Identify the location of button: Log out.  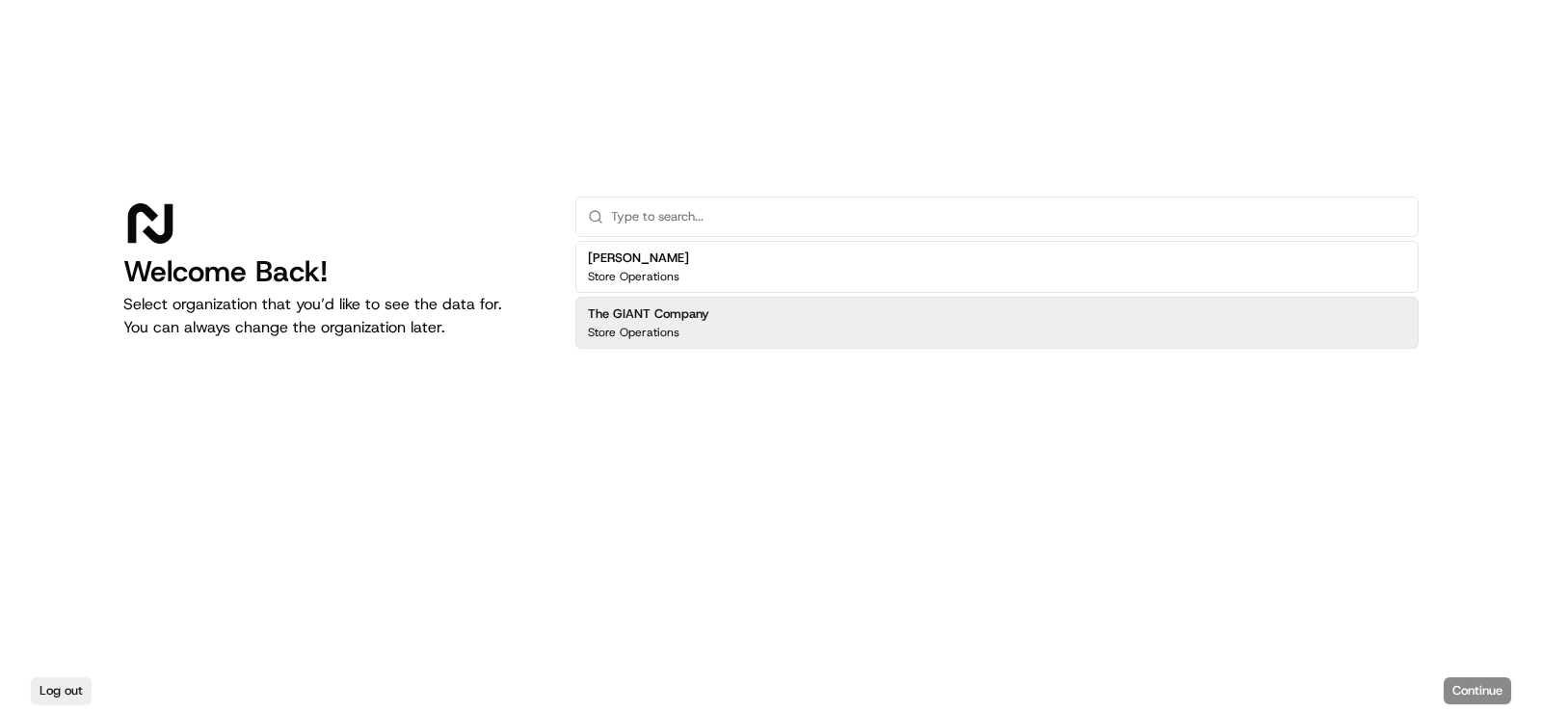
(61, 691).